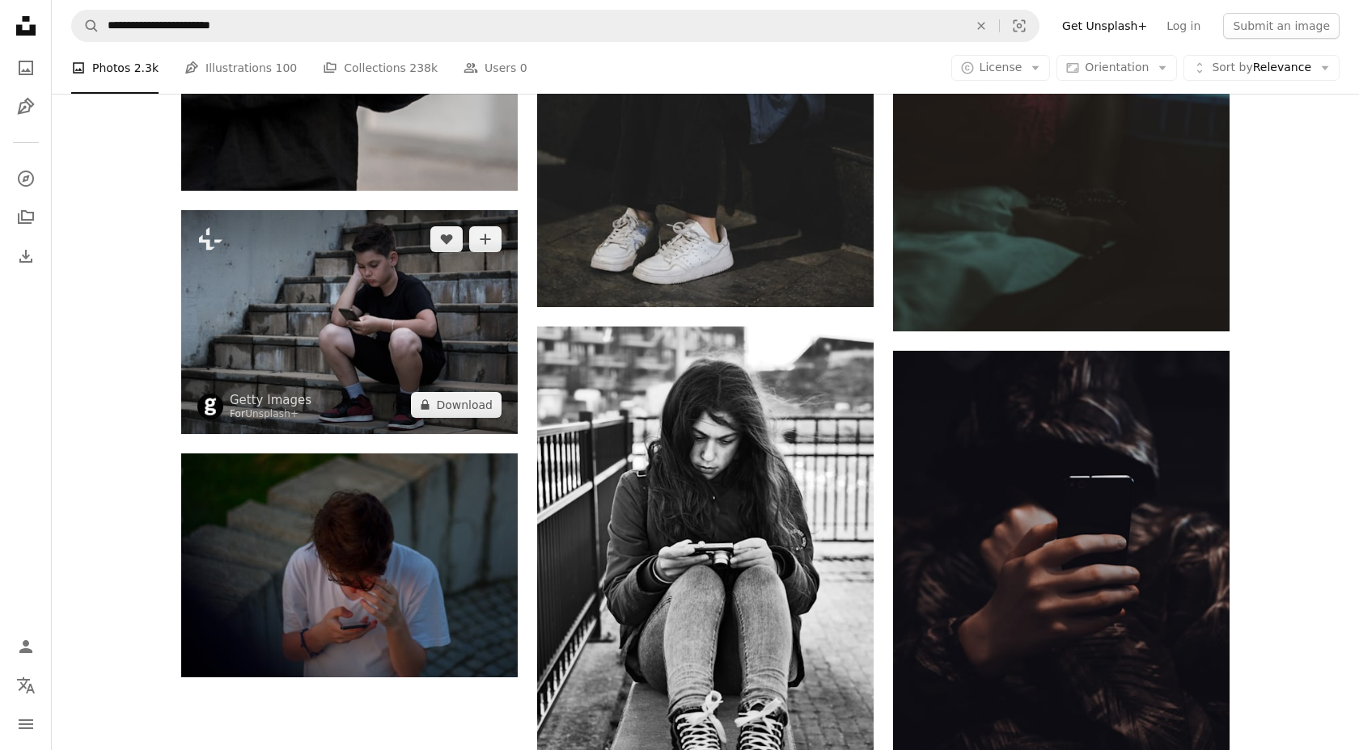  What do you see at coordinates (1000, 68) in the screenshot?
I see `button: License` at bounding box center [1000, 68].